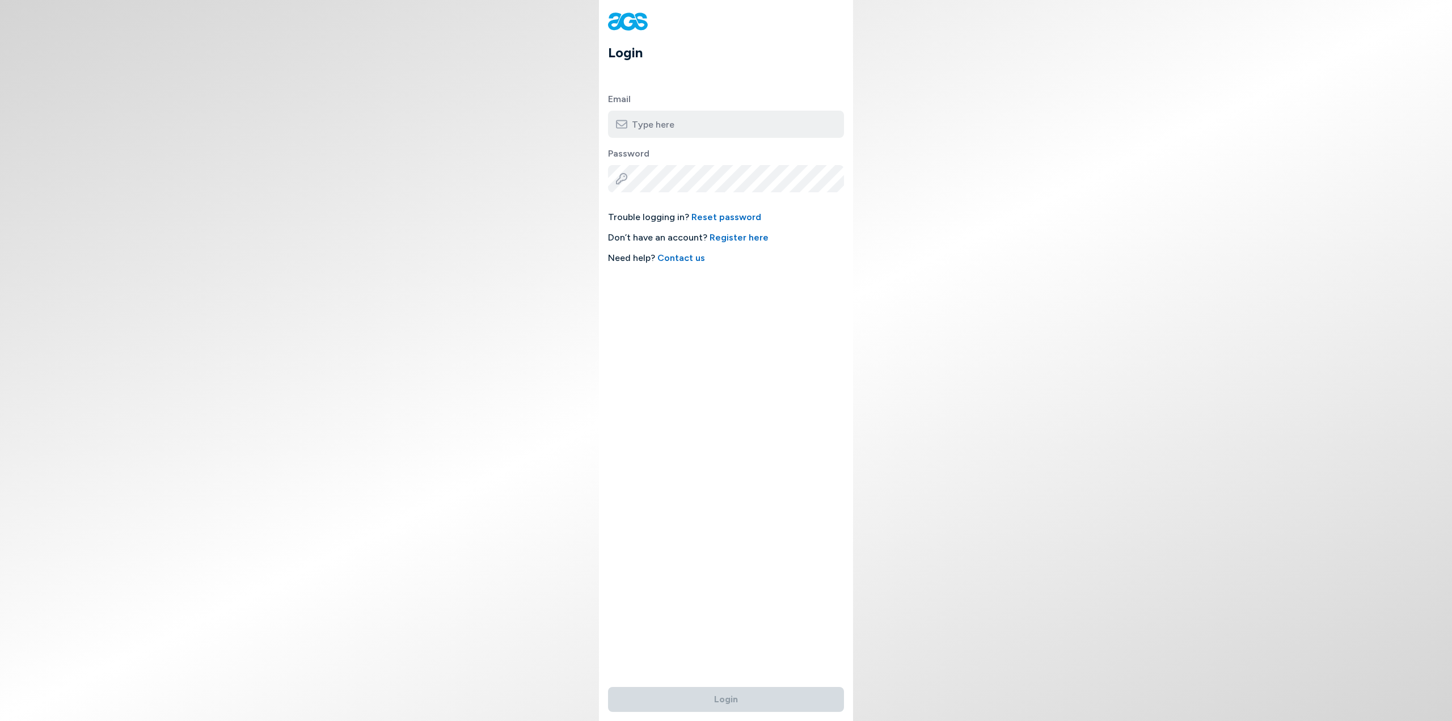 The width and height of the screenshot is (1452, 721). What do you see at coordinates (726, 99) in the screenshot?
I see `label: Email` at bounding box center [726, 99].